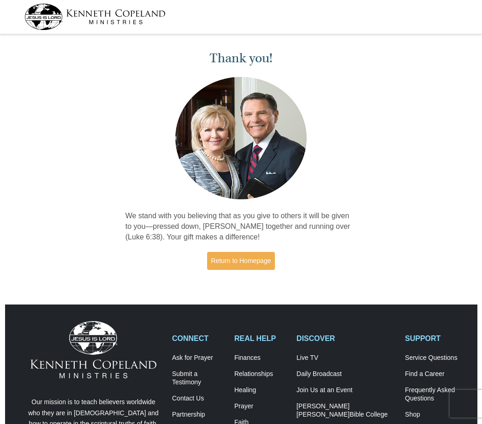 The height and width of the screenshot is (424, 482). What do you see at coordinates (432, 395) in the screenshot?
I see `a: Frequently AskedQuestions` at bounding box center [432, 395].